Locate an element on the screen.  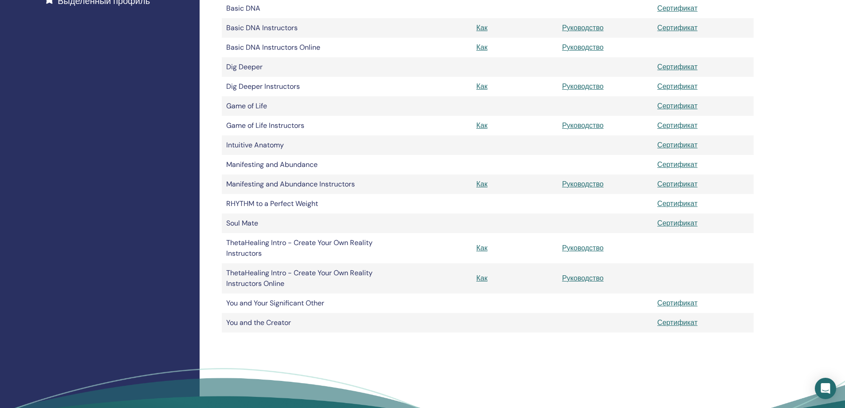
td: You and Your Significant Other is located at coordinates (302, 303).